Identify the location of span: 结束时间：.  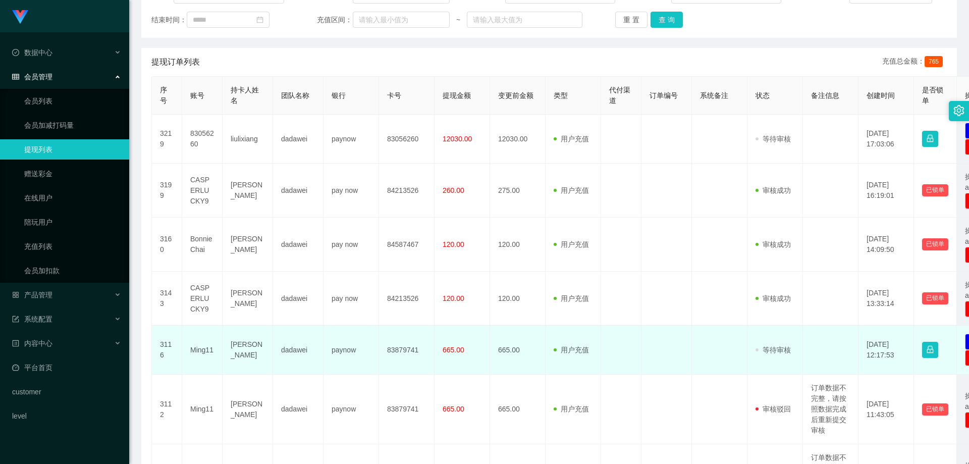
(169, 20).